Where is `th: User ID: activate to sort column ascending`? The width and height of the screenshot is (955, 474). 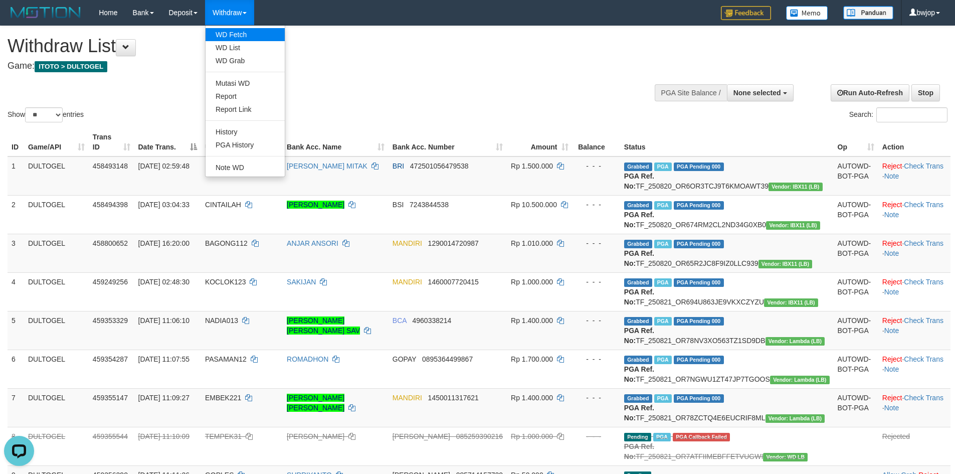 th: User ID: activate to sort column ascending is located at coordinates (242, 142).